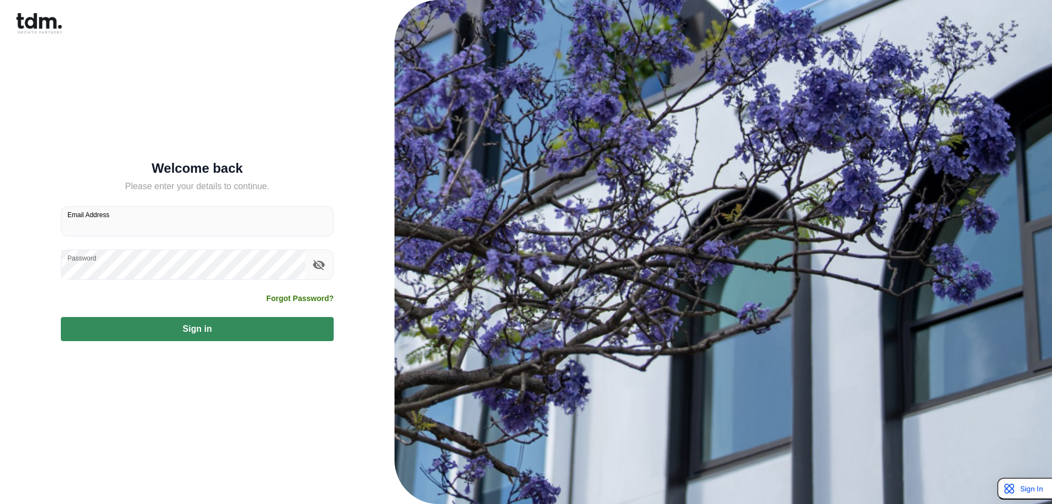 Image resolution: width=1052 pixels, height=504 pixels. I want to click on a: Forgot Password?, so click(300, 298).